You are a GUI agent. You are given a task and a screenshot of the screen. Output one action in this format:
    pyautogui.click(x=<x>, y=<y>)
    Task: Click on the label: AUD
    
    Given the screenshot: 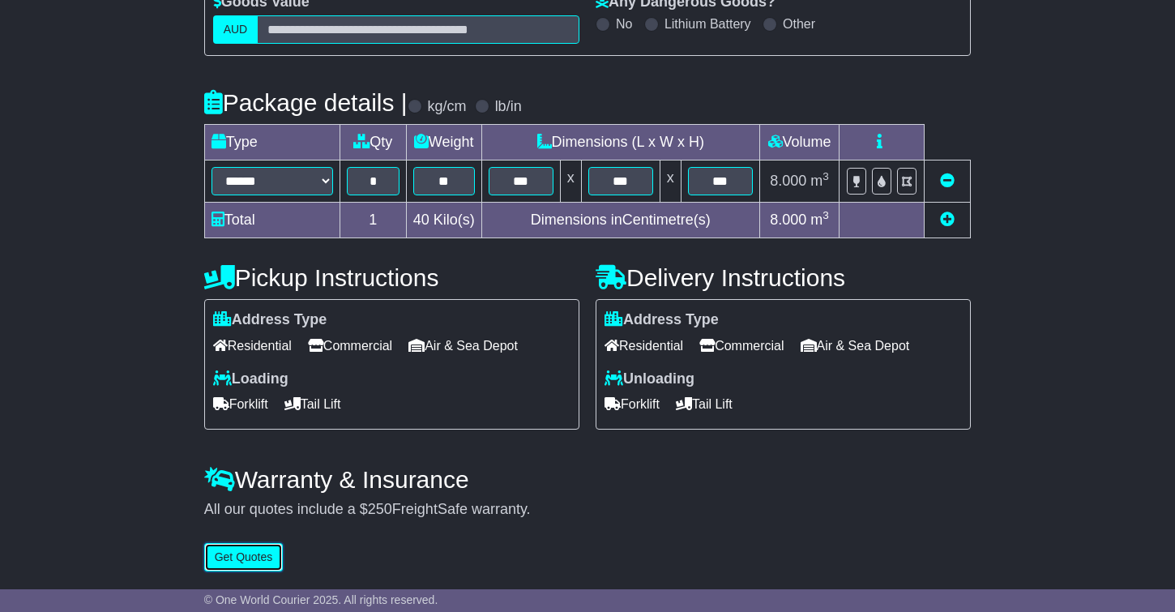 What is the action you would take?
    pyautogui.click(x=236, y=29)
    